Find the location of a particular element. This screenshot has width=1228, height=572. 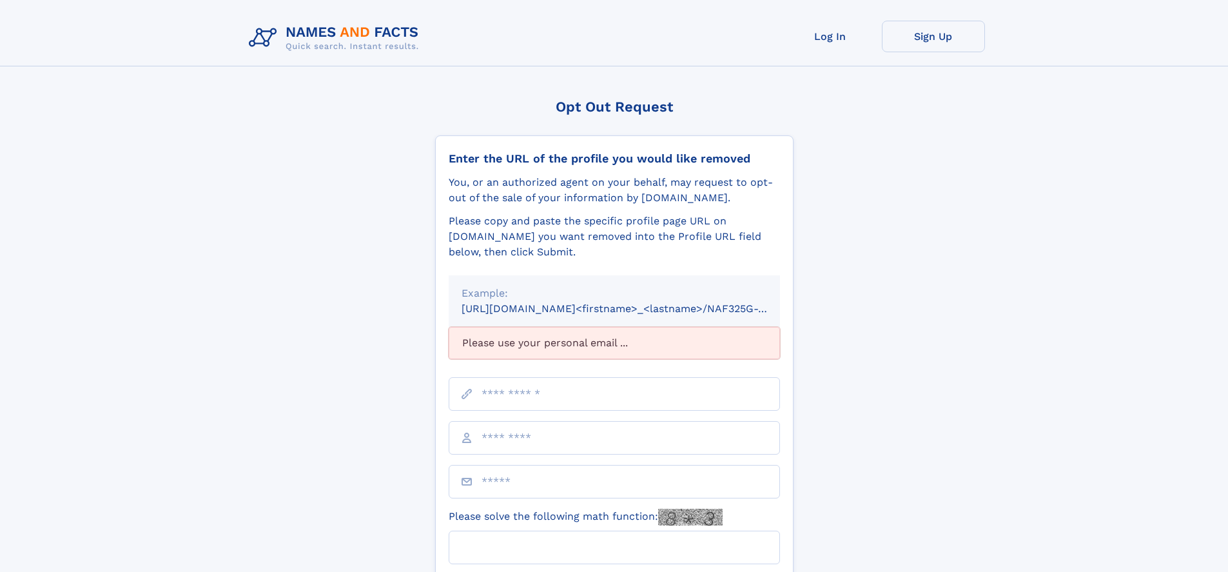

div: You, or an authorized agent on your behalf, may request to opt-out of the sale of your informatio... is located at coordinates (614, 190).